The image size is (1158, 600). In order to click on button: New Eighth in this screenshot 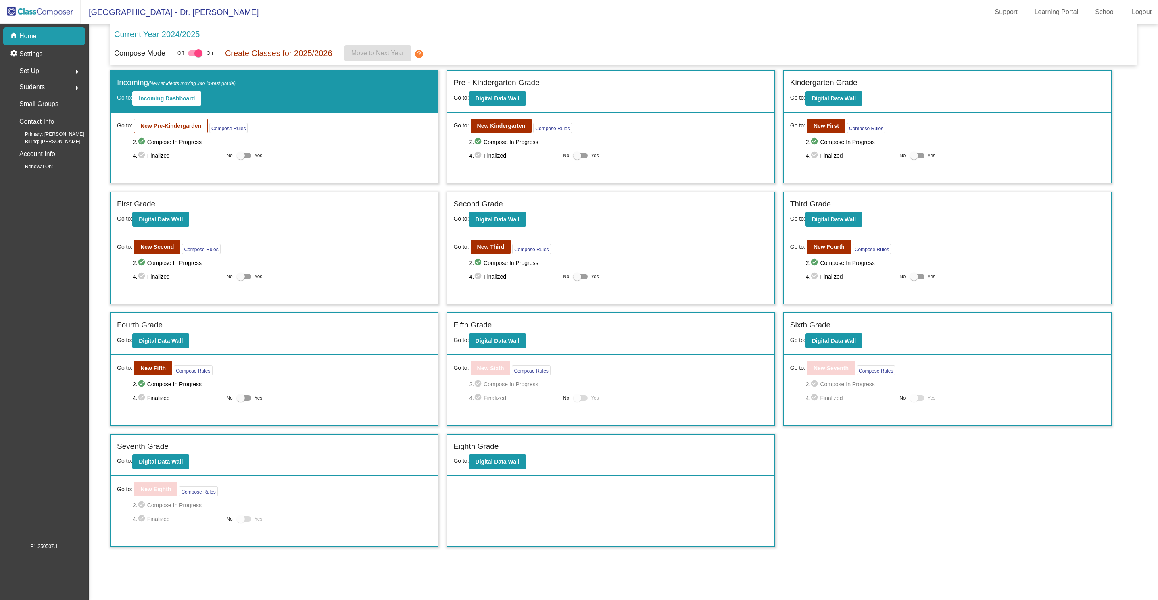, I will do `click(156, 489)`.